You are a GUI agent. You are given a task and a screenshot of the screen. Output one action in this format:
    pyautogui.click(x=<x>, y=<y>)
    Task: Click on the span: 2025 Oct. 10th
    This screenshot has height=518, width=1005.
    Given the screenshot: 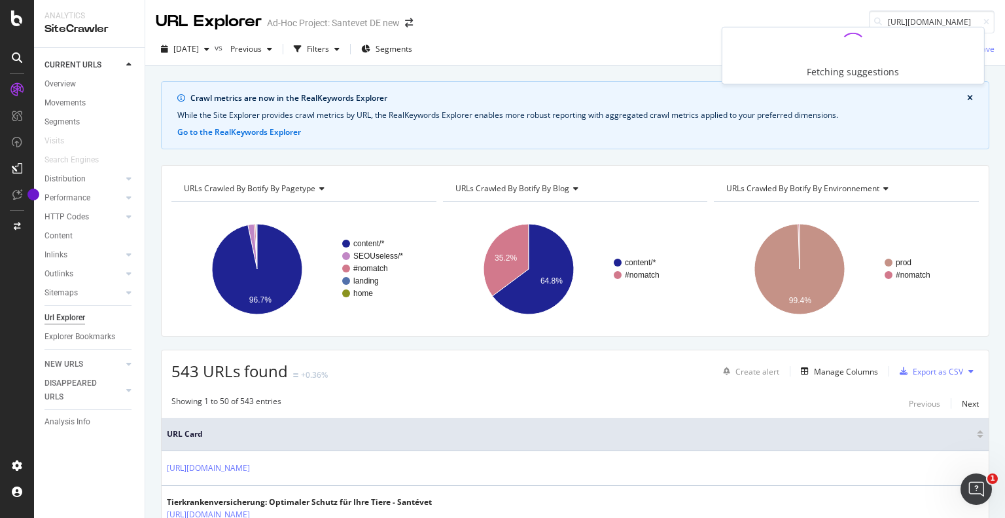 What is the action you would take?
    pyautogui.click(x=186, y=48)
    